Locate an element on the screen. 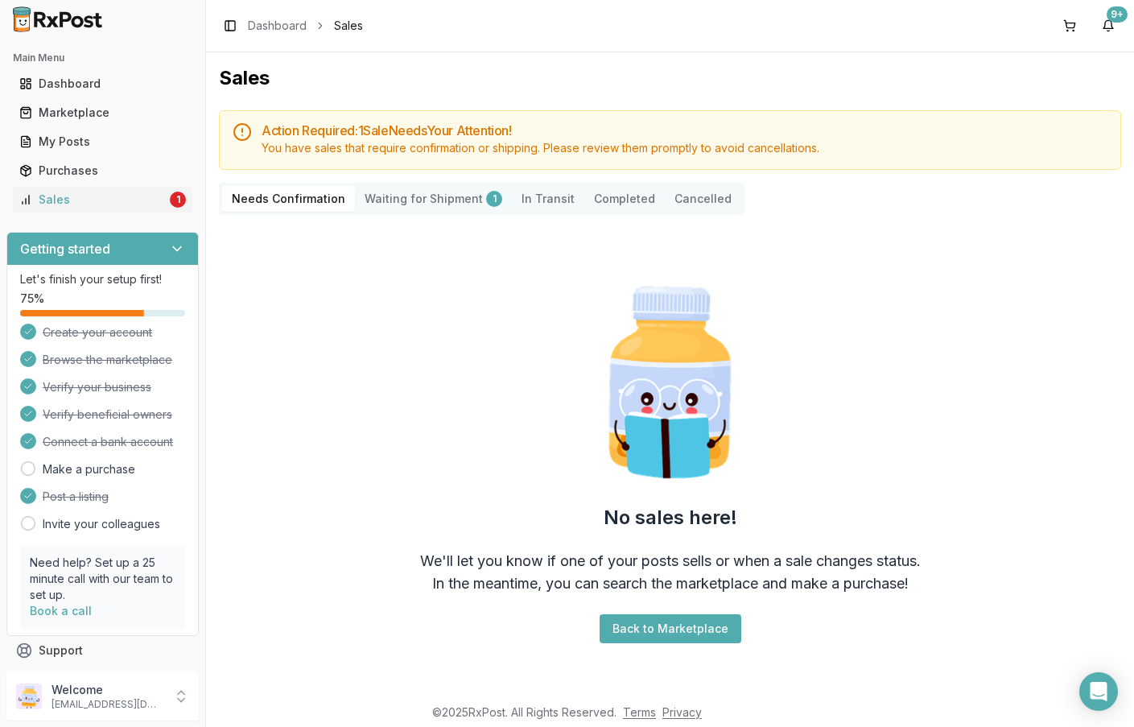 This screenshot has height=727, width=1134. button: Dashboard is located at coordinates (102, 84).